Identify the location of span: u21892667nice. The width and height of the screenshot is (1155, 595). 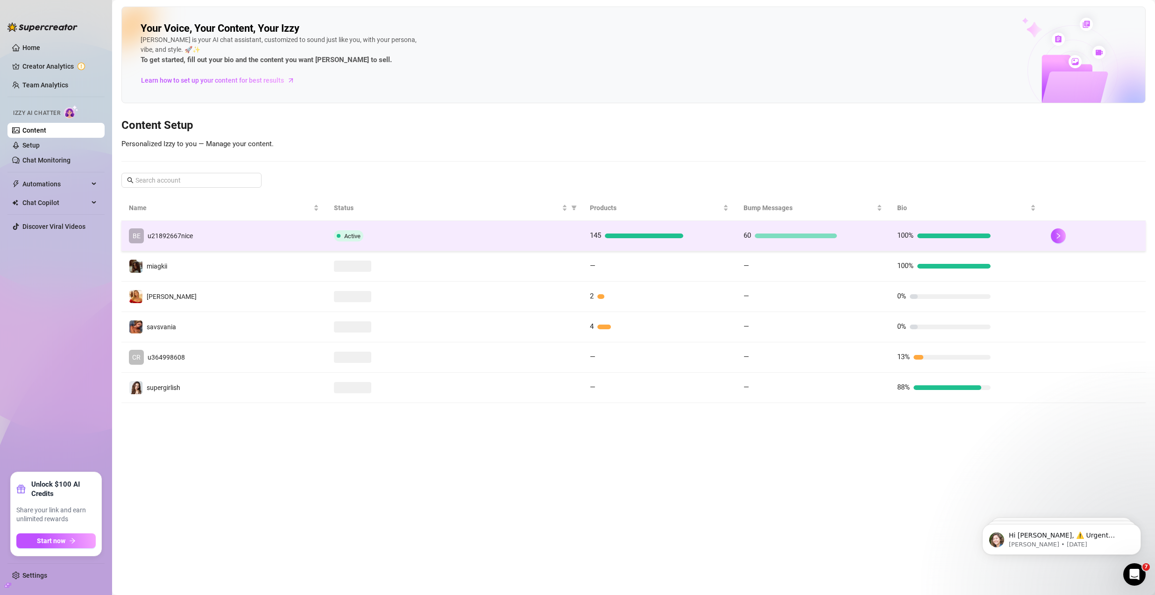
(170, 236).